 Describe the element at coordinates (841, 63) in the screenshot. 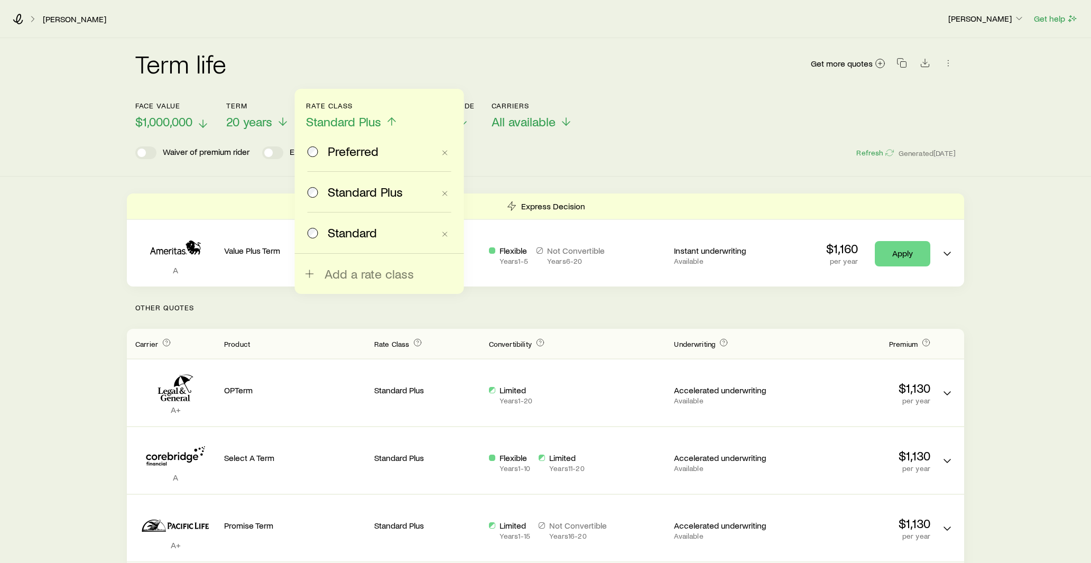

I see `span: Get more quotes` at that location.